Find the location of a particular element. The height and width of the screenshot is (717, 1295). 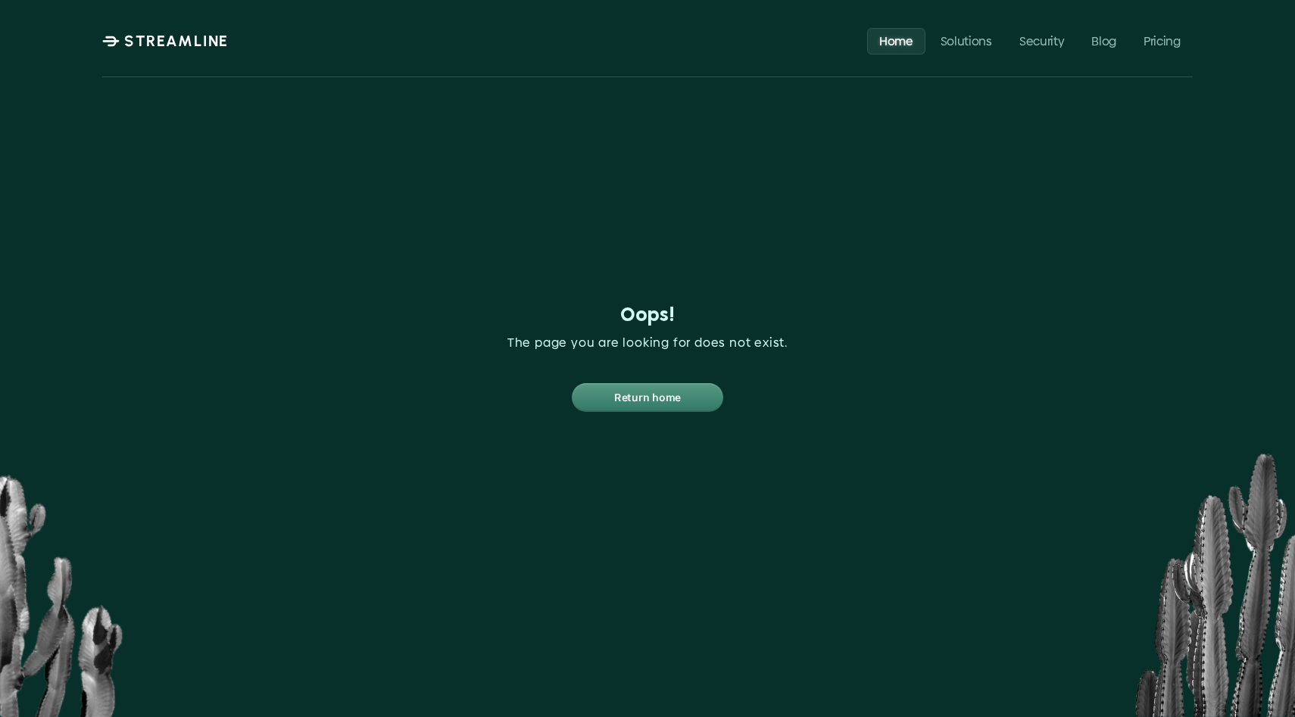

p: Home is located at coordinates (896, 40).